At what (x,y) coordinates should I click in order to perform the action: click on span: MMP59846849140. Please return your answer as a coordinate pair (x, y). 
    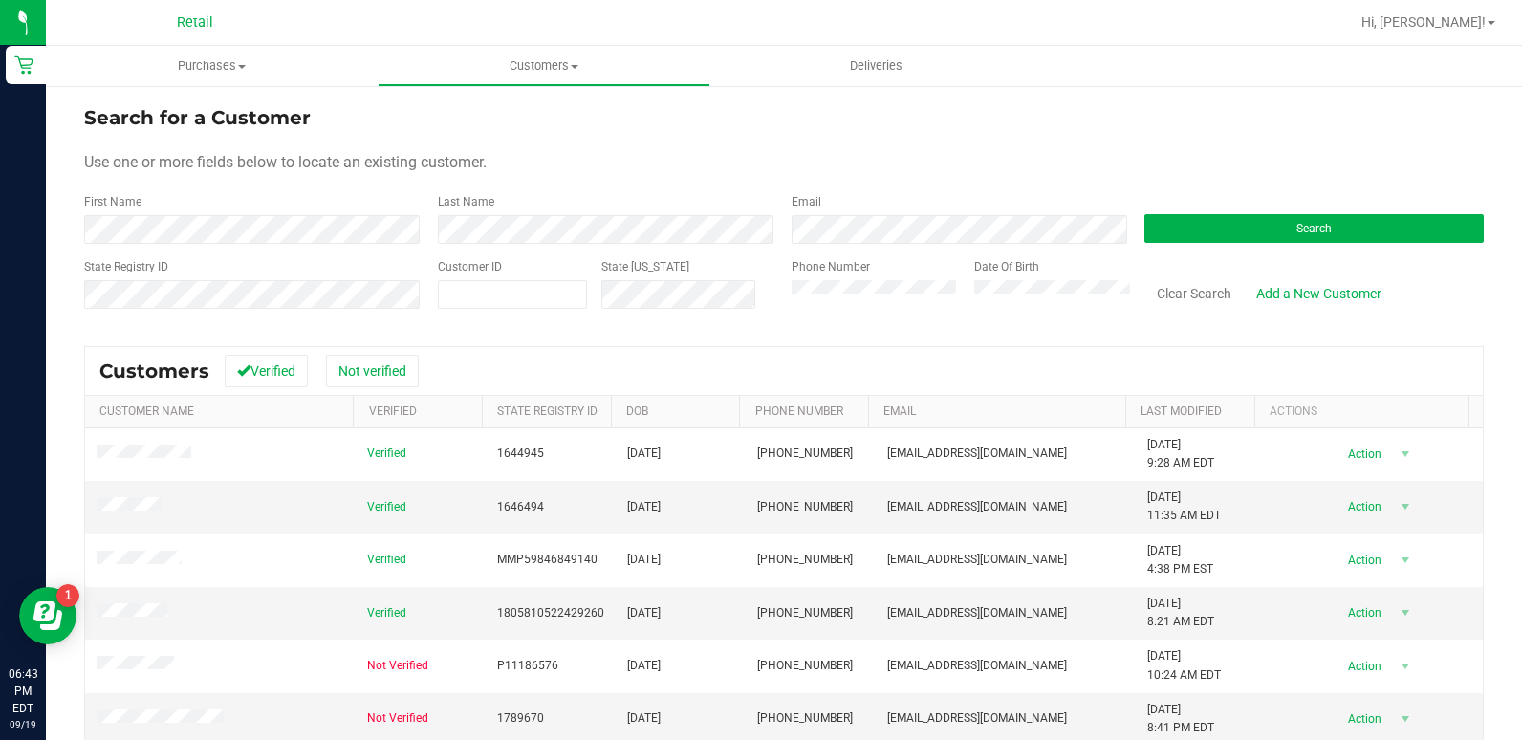
    Looking at the image, I should click on (547, 559).